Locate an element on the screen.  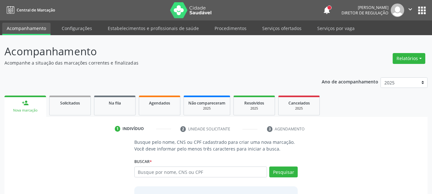
a: Acompanhamento is located at coordinates (26, 29).